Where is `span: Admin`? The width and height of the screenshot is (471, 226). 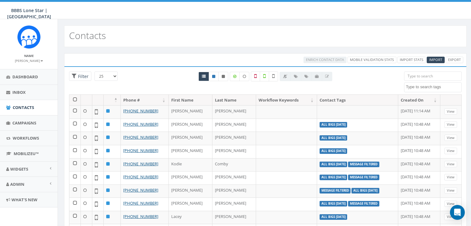
span: Admin is located at coordinates (17, 184).